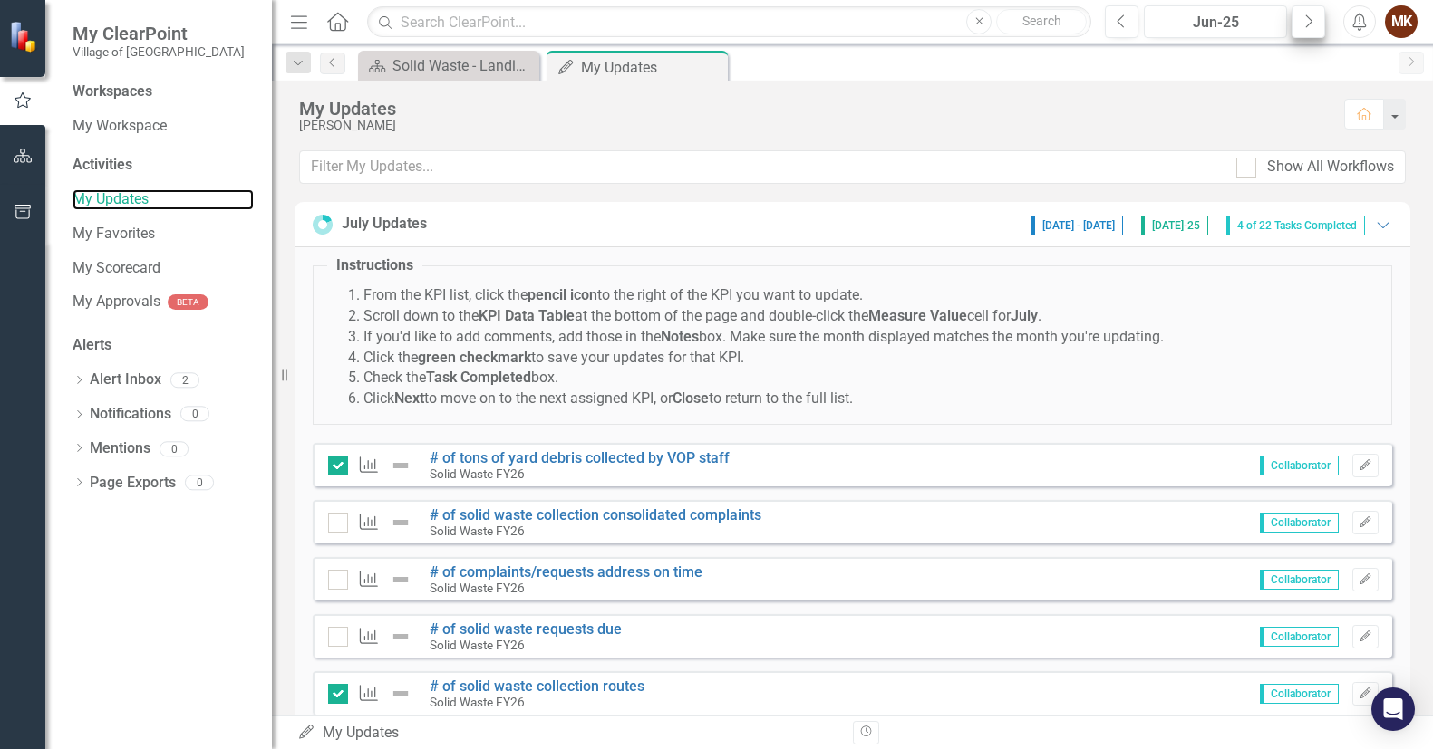 The image size is (1433, 749). I want to click on a: # of tons of yard debris collected by VOP staff, so click(579, 458).